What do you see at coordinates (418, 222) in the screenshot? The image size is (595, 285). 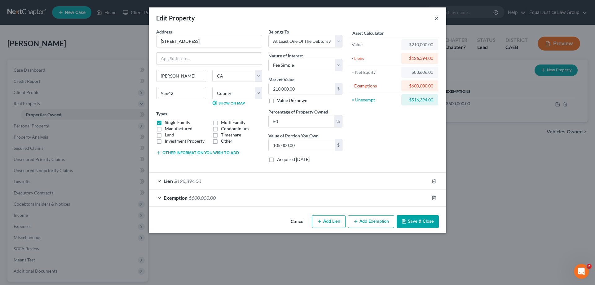 I see `button: Save & Close` at bounding box center [418, 222].